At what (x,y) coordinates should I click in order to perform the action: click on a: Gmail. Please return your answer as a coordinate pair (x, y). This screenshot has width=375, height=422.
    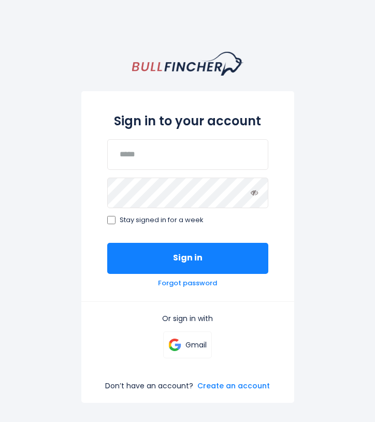
    Looking at the image, I should click on (188, 345).